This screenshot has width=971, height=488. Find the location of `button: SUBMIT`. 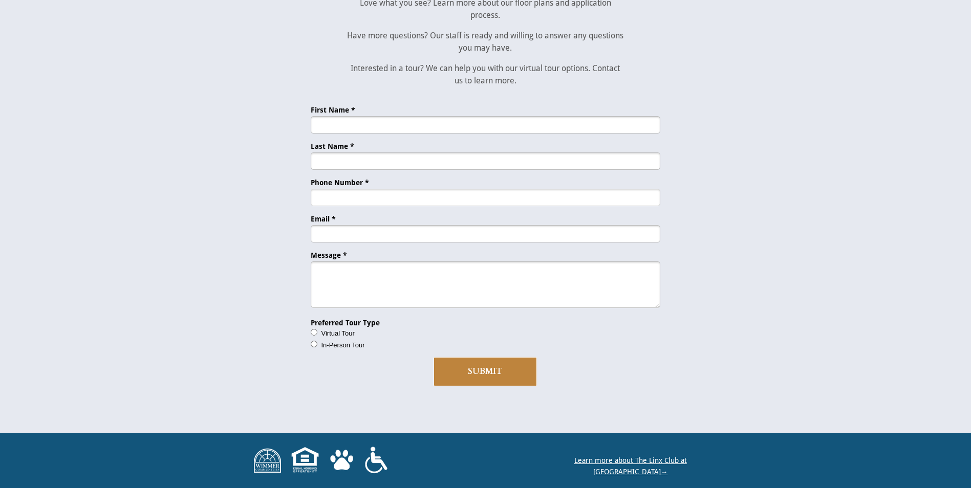

button: SUBMIT is located at coordinates (485, 372).